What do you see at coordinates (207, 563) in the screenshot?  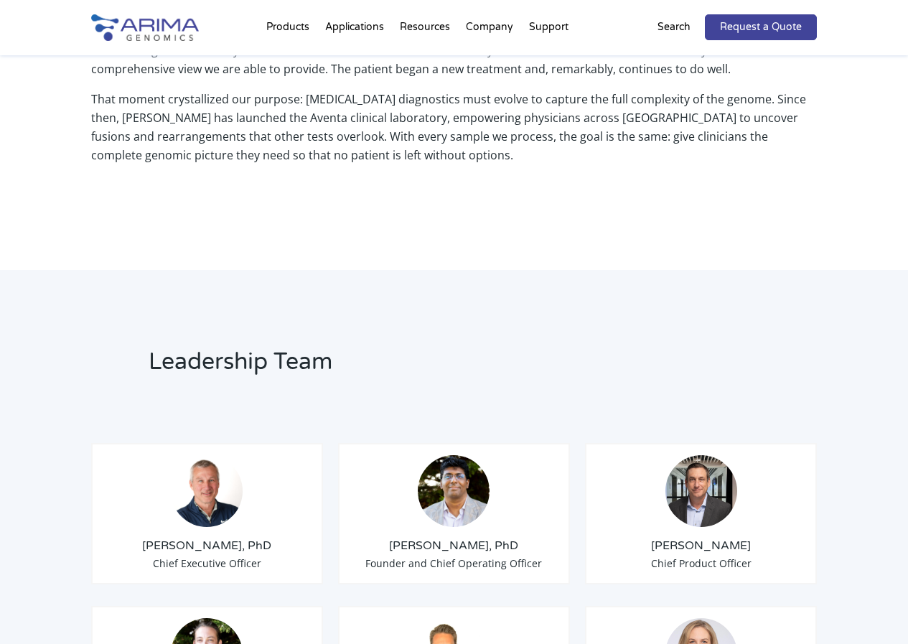 I see `span: Chief Executive Officer` at bounding box center [207, 563].